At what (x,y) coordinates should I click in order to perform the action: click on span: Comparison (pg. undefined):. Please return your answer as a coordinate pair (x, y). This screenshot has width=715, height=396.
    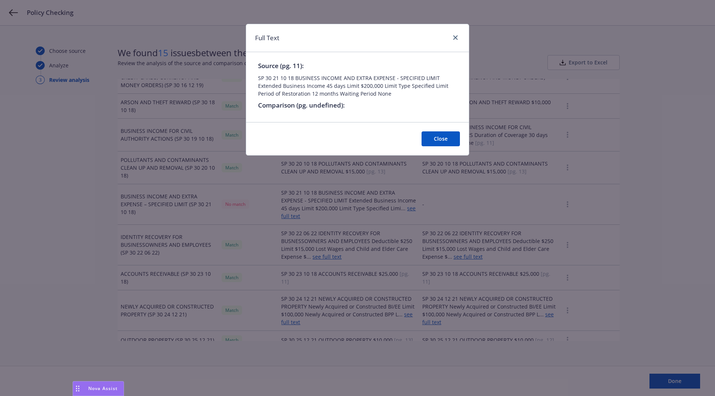
    Looking at the image, I should click on (358, 105).